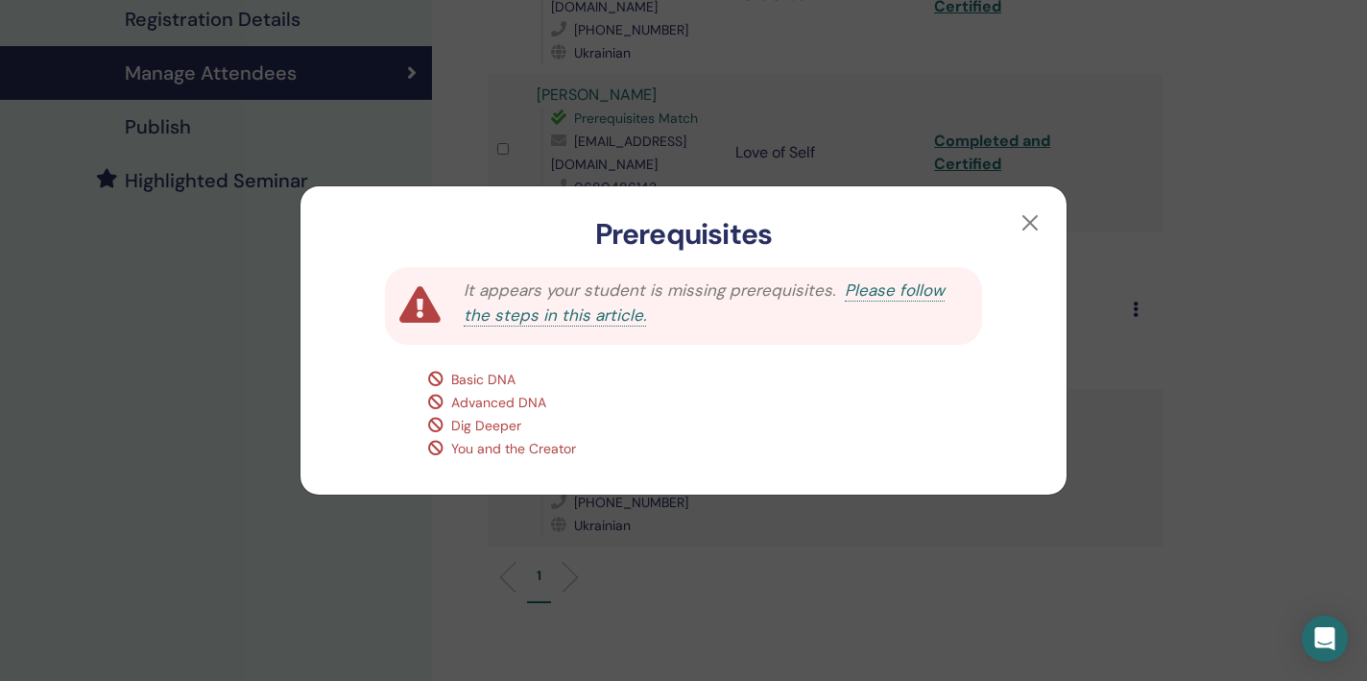 The image size is (1367, 681). What do you see at coordinates (1325, 639) in the screenshot?
I see `div: Open Intercom Messenger` at bounding box center [1325, 639].